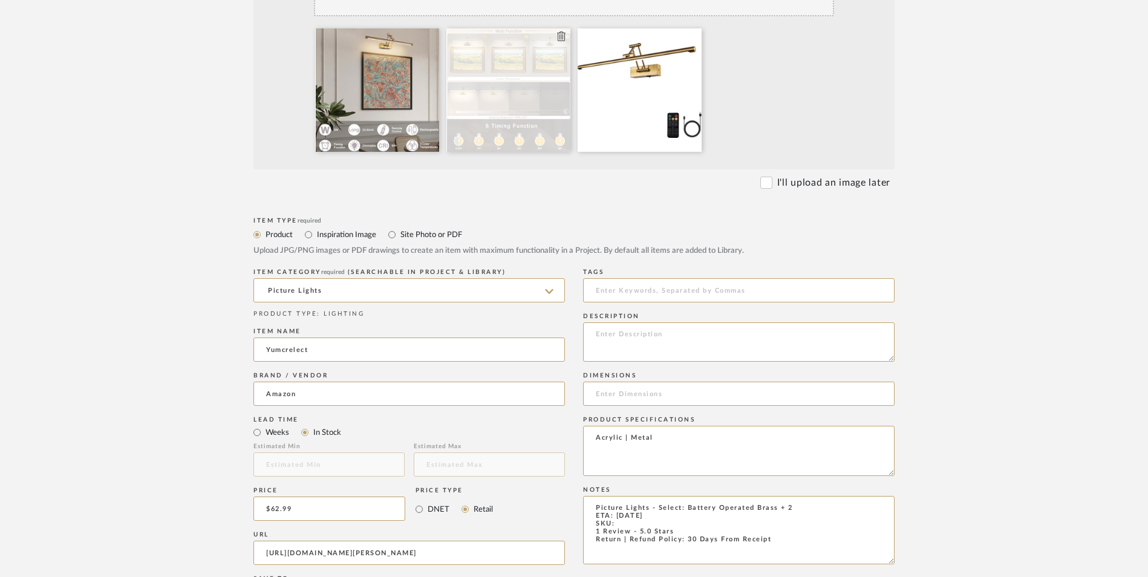 The width and height of the screenshot is (1148, 577). I want to click on div: Upload JPG/PNG images or PDF drawings to create an item with maximum functionality in a Project. ..., so click(574, 251).